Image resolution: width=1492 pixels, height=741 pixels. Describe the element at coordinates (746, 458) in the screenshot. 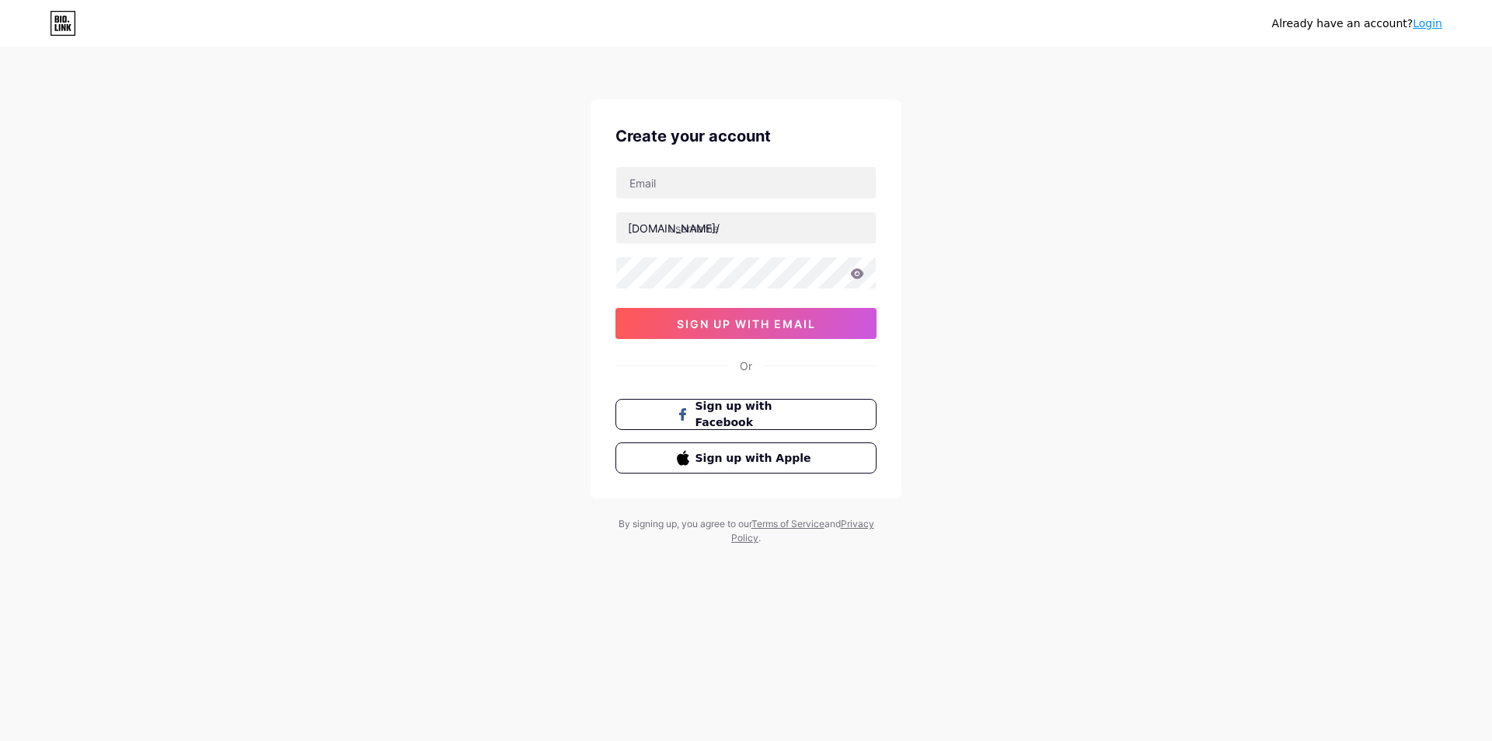

I see `a: Sign up with Apple` at that location.